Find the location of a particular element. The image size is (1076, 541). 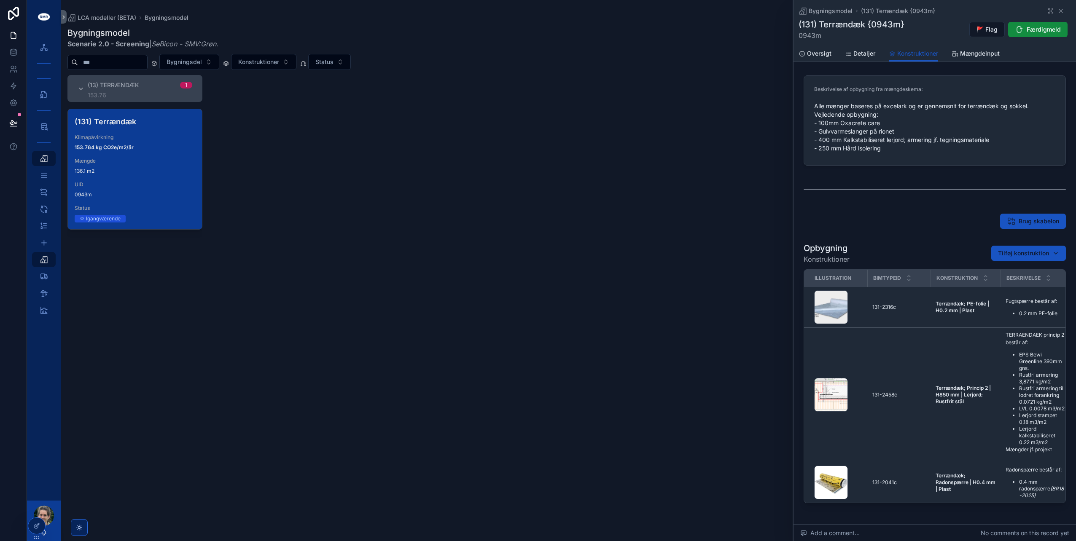

a: Oversigt is located at coordinates (815, 54).